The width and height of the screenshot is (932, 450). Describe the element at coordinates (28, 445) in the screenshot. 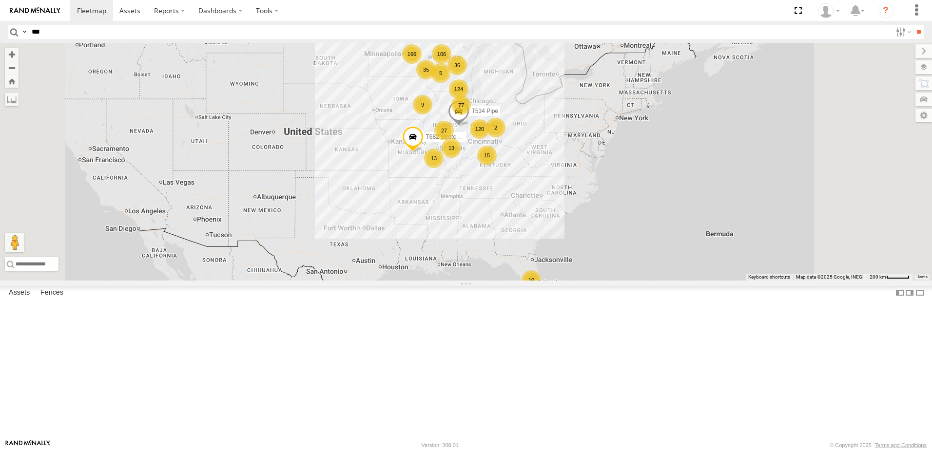

I see `a: Visit our Website` at that location.